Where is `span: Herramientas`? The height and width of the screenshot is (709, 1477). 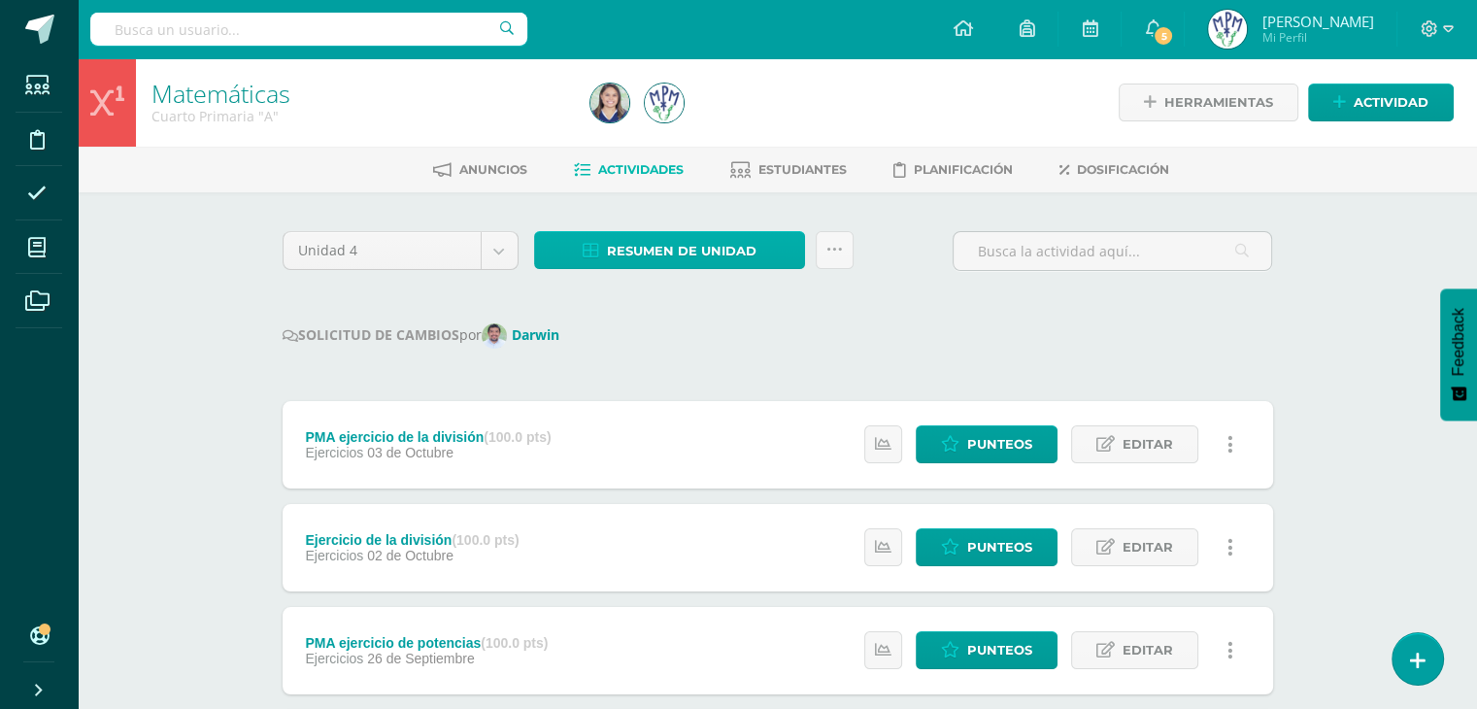 span: Herramientas is located at coordinates (1219, 102).